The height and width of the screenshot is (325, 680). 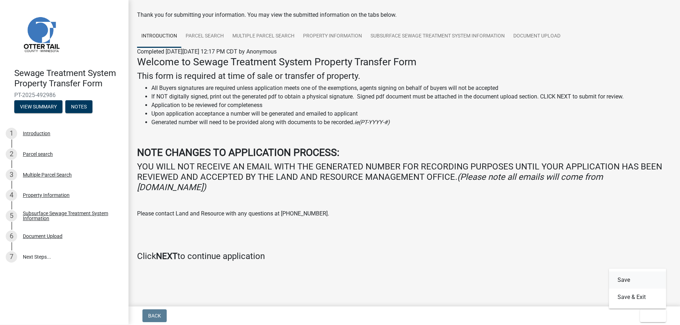 What do you see at coordinates (11, 216) in the screenshot?
I see `div: 5` at bounding box center [11, 216].